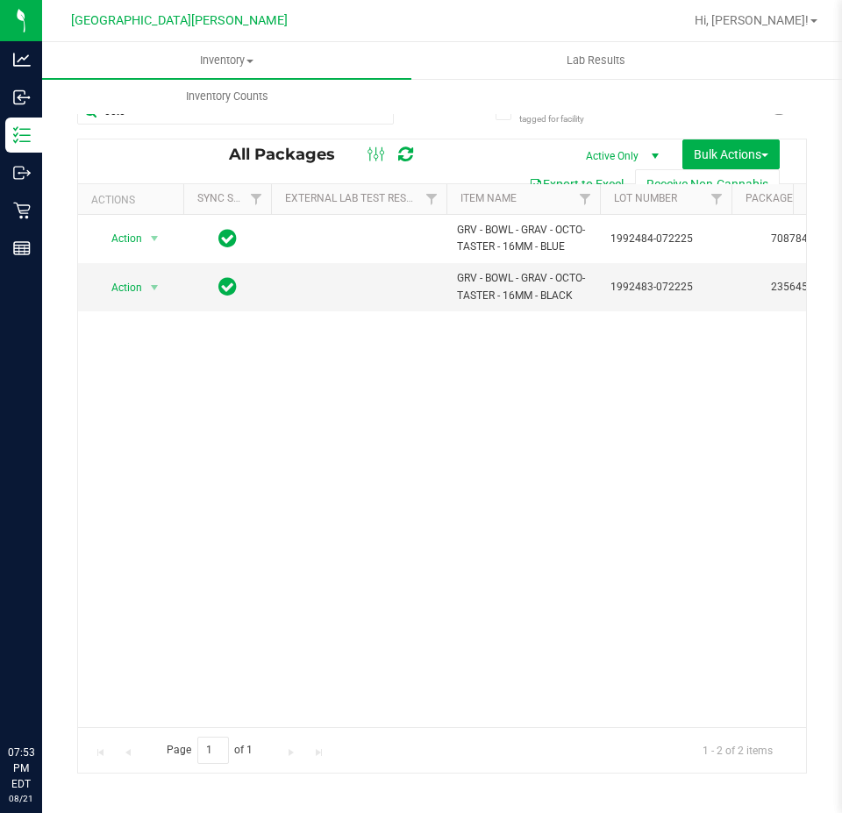 Image resolution: width=842 pixels, height=813 pixels. What do you see at coordinates (596, 61) in the screenshot?
I see `span: Lab Results` at bounding box center [596, 61].